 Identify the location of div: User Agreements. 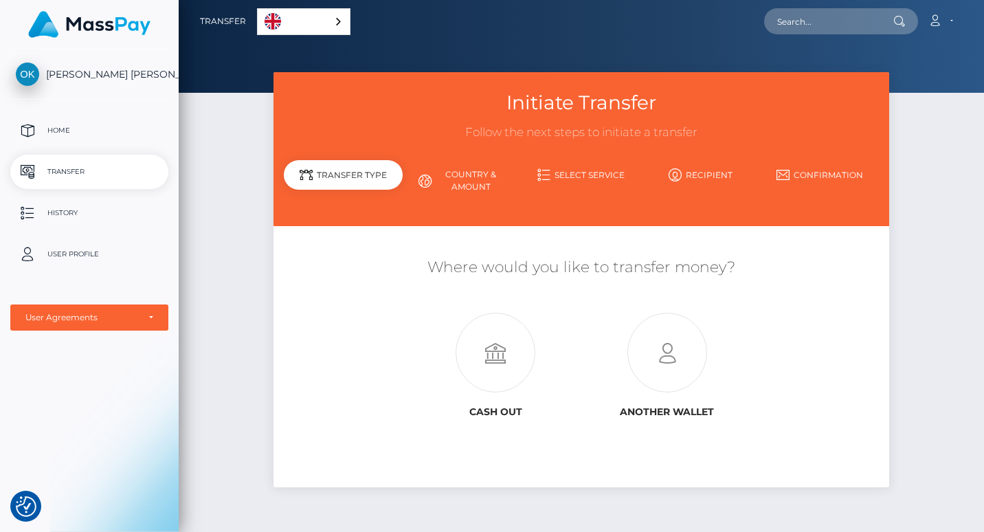
(82, 317).